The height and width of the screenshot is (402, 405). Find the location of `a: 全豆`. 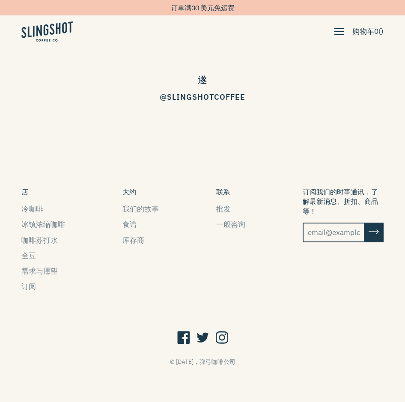

a: 全豆 is located at coordinates (29, 256).